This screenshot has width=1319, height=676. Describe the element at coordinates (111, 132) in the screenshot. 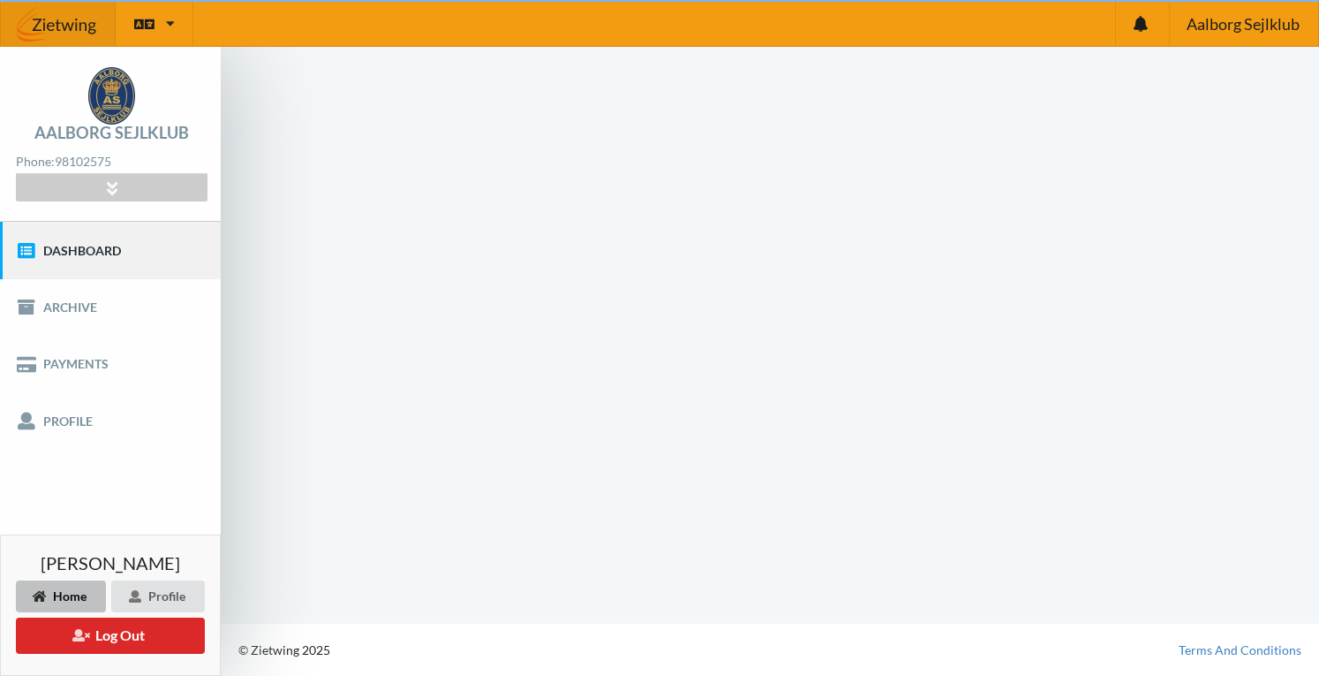

I see `div: Aalborg Sejlklub` at that location.